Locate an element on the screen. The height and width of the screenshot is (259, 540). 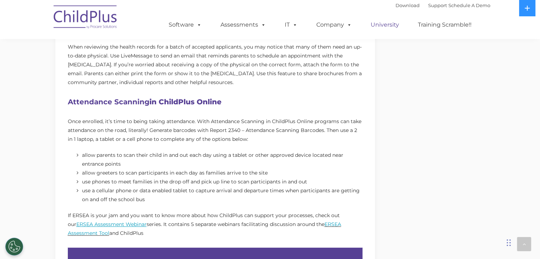
a: Company is located at coordinates (334, 25).